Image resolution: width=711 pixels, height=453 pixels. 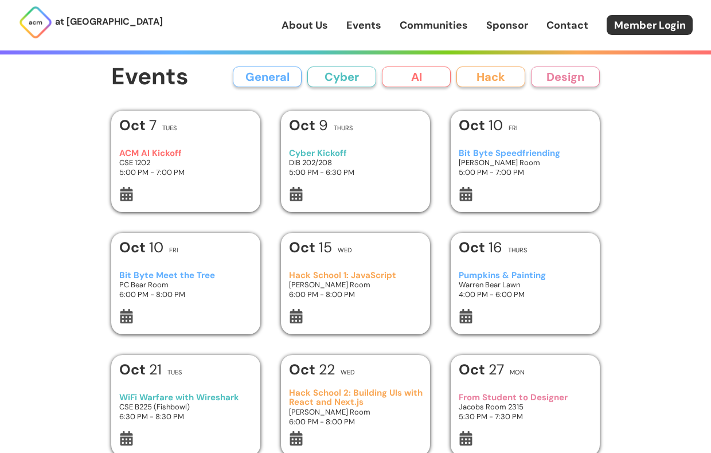 What do you see at coordinates (355, 397) in the screenshot?
I see `h3: Hack School 2: Building UIs with React and Next.js` at bounding box center [355, 397].